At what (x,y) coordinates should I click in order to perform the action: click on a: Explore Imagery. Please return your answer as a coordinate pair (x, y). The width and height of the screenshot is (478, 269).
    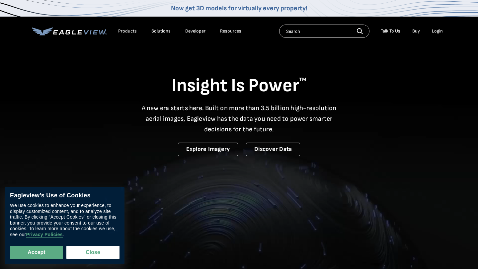
    Looking at the image, I should click on (208, 150).